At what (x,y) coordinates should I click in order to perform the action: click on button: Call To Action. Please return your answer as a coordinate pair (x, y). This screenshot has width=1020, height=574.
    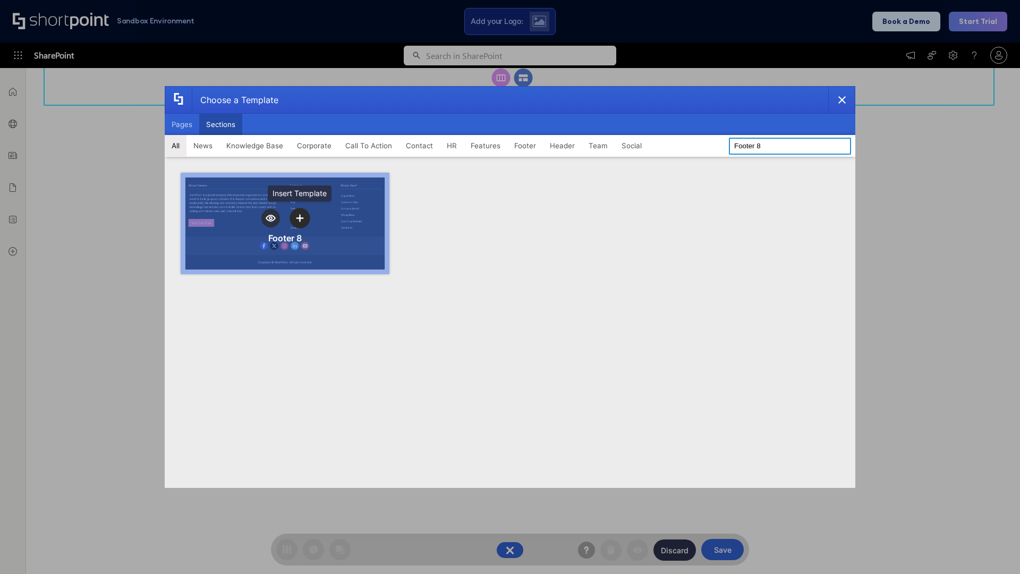
    Looking at the image, I should click on (369, 146).